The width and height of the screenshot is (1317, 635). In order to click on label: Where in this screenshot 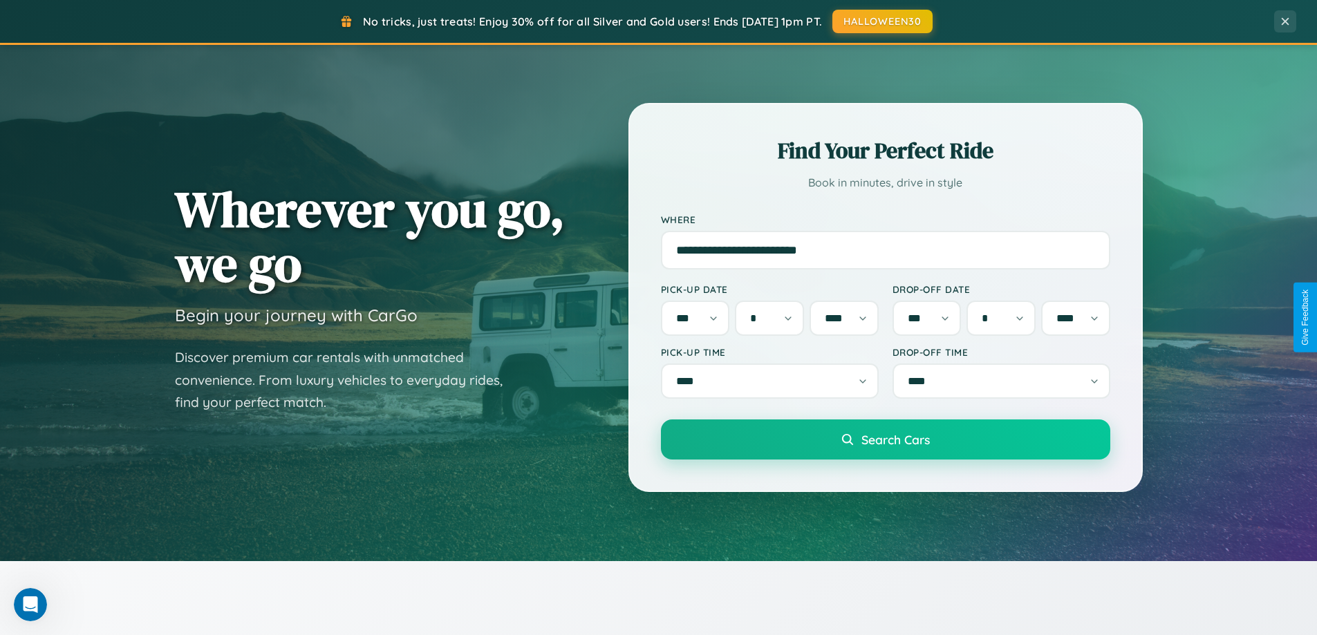, I will do `click(886, 219)`.